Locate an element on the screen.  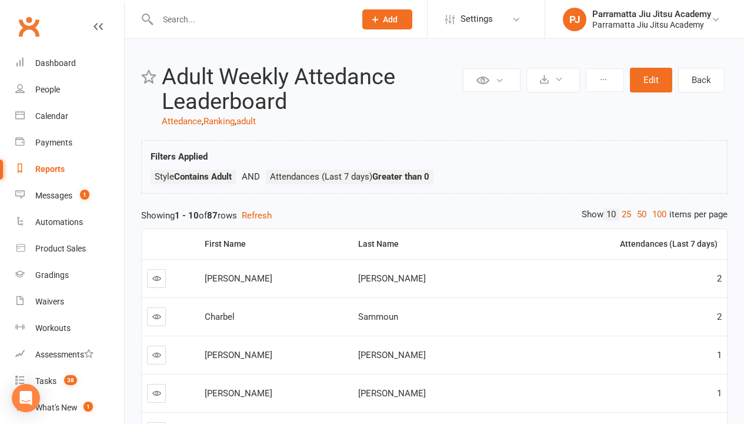
span: 38 is located at coordinates (71, 380).